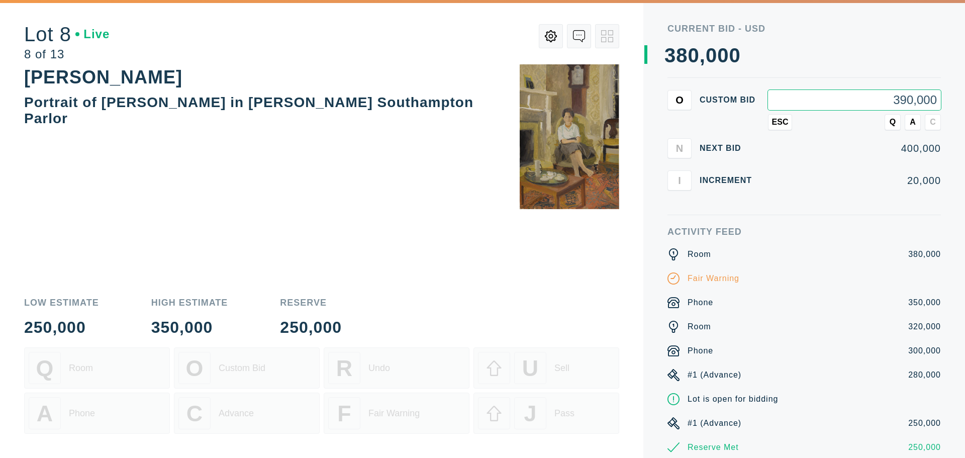  What do you see at coordinates (546, 413) in the screenshot?
I see `button: JPass` at bounding box center [546, 413].